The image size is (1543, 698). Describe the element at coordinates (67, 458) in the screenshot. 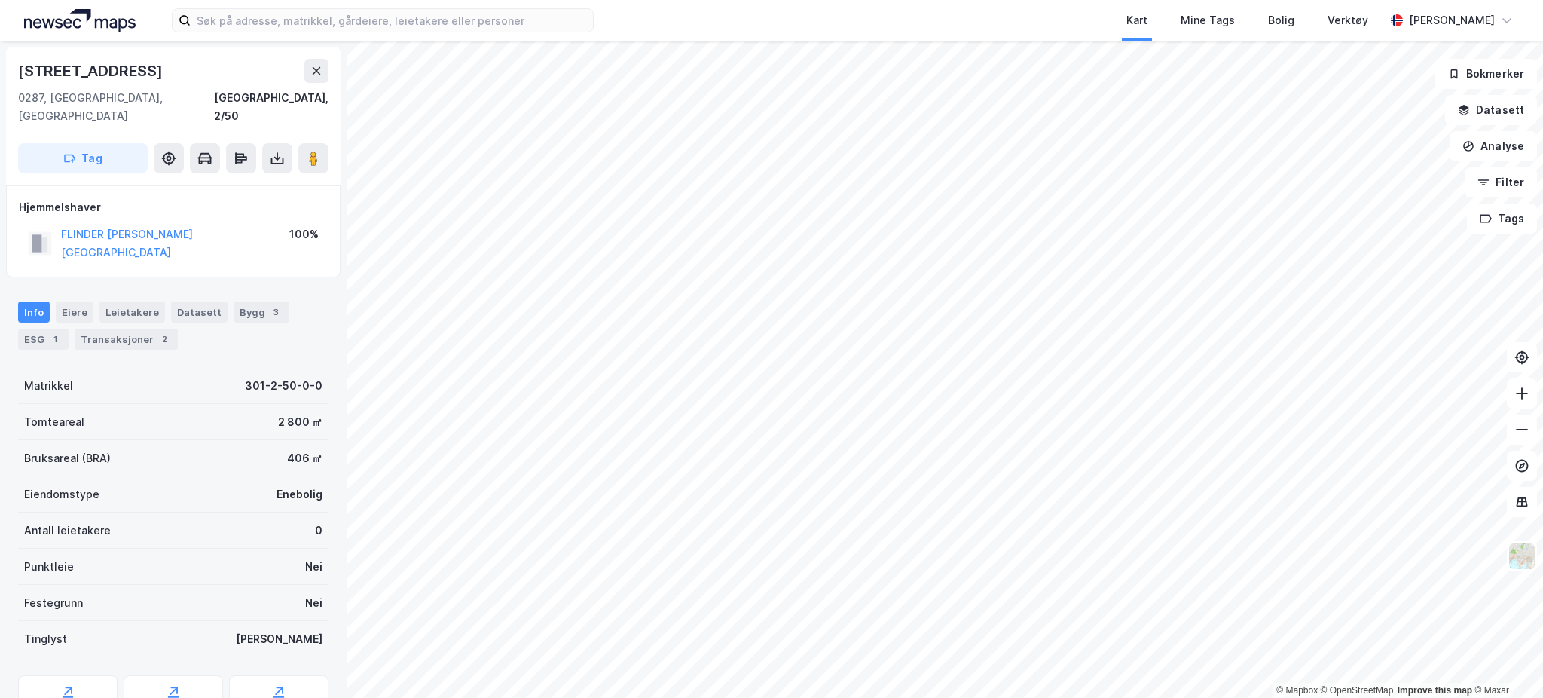

I see `div: Bruksareal (BRA)` at that location.